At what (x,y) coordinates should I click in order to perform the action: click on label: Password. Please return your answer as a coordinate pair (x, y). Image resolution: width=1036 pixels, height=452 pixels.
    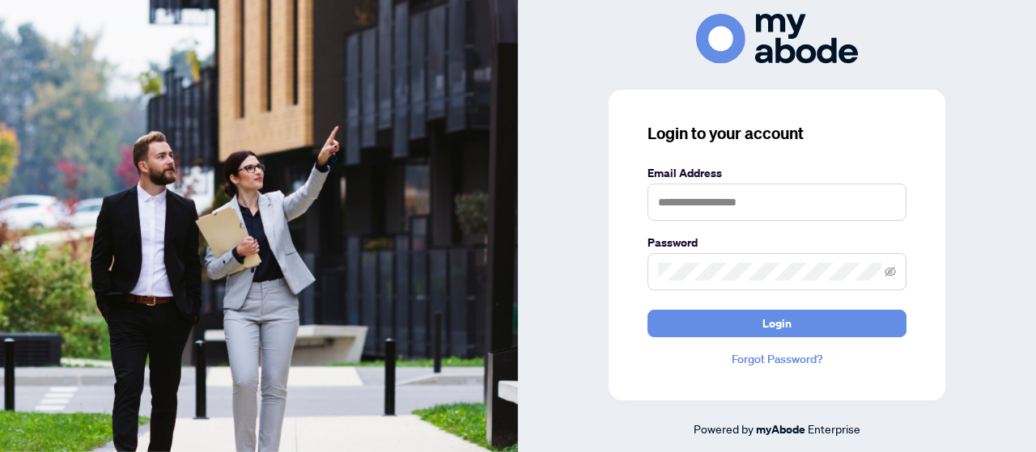
    Looking at the image, I should click on (777, 243).